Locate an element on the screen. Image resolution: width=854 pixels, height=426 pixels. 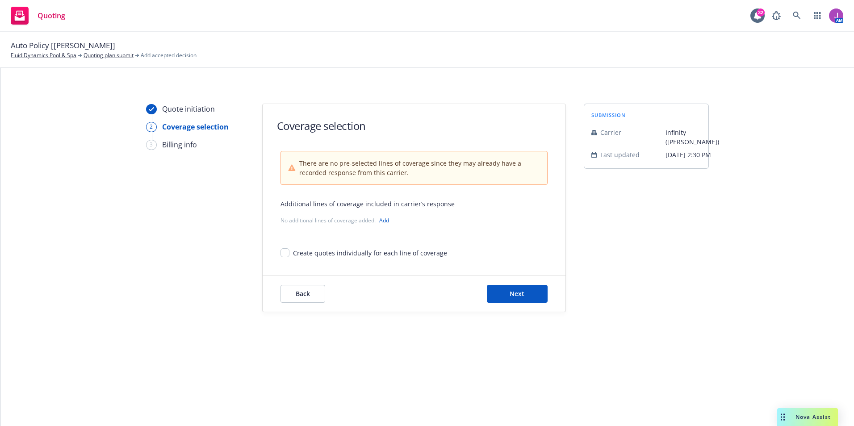
div: Quote initiation is located at coordinates (188, 109).